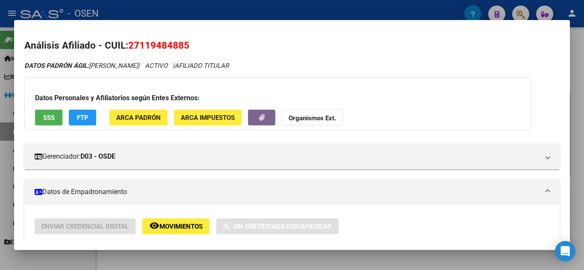 This screenshot has height=270, width=584. What do you see at coordinates (201, 66) in the screenshot?
I see `span: AFILIADO TITULAR` at bounding box center [201, 66].